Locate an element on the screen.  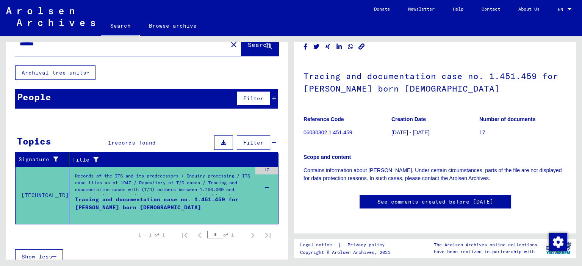
mat-select-trigger: EN is located at coordinates (560, 9).